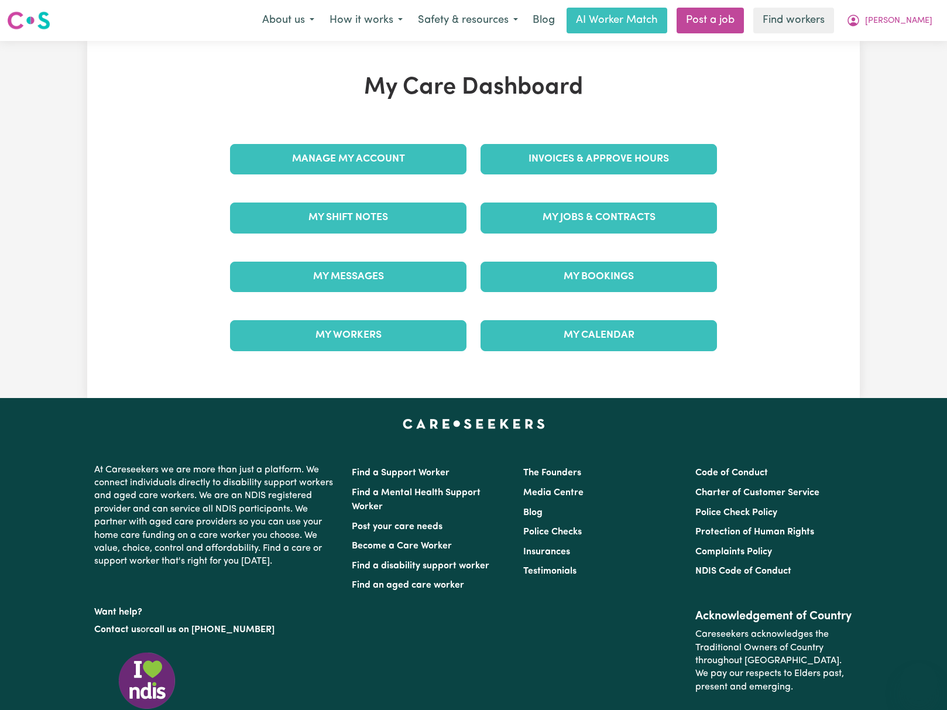 This screenshot has width=947, height=710. Describe the element at coordinates (710, 20) in the screenshot. I see `a: Post a job` at that location.